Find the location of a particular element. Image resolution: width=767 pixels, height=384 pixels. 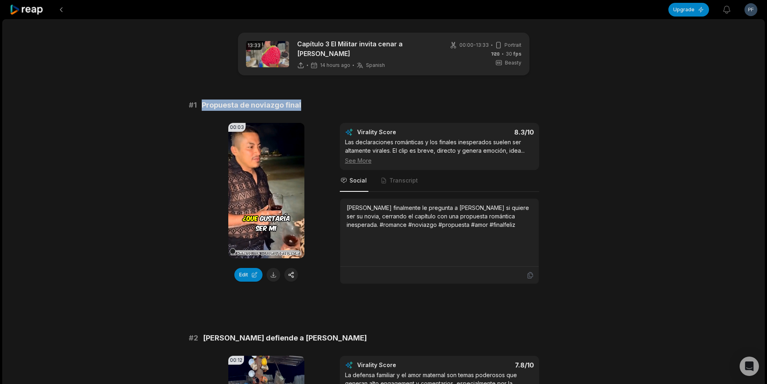

span: # 2 is located at coordinates (193, 338).